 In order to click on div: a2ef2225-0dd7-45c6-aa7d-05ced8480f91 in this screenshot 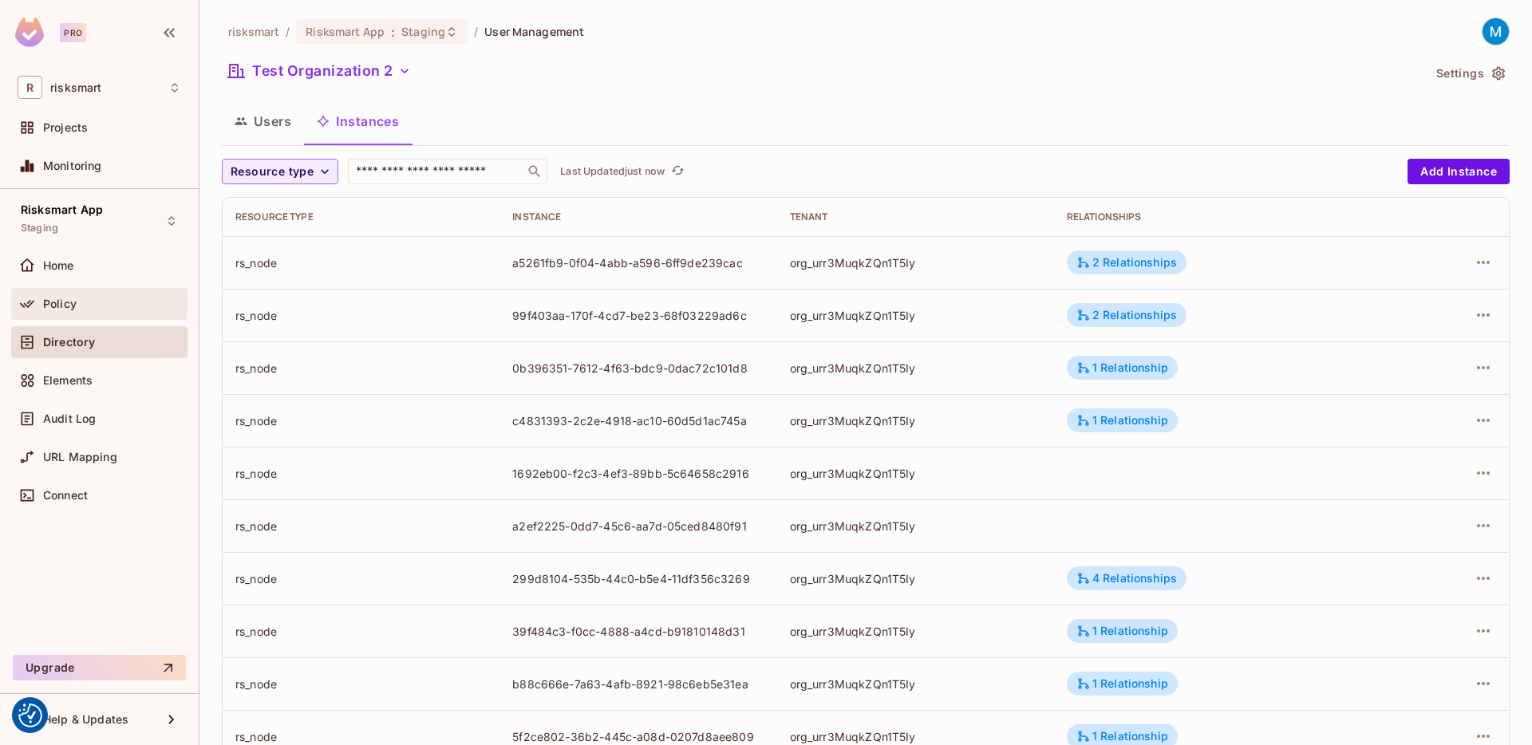, I will do `click(638, 526)`.